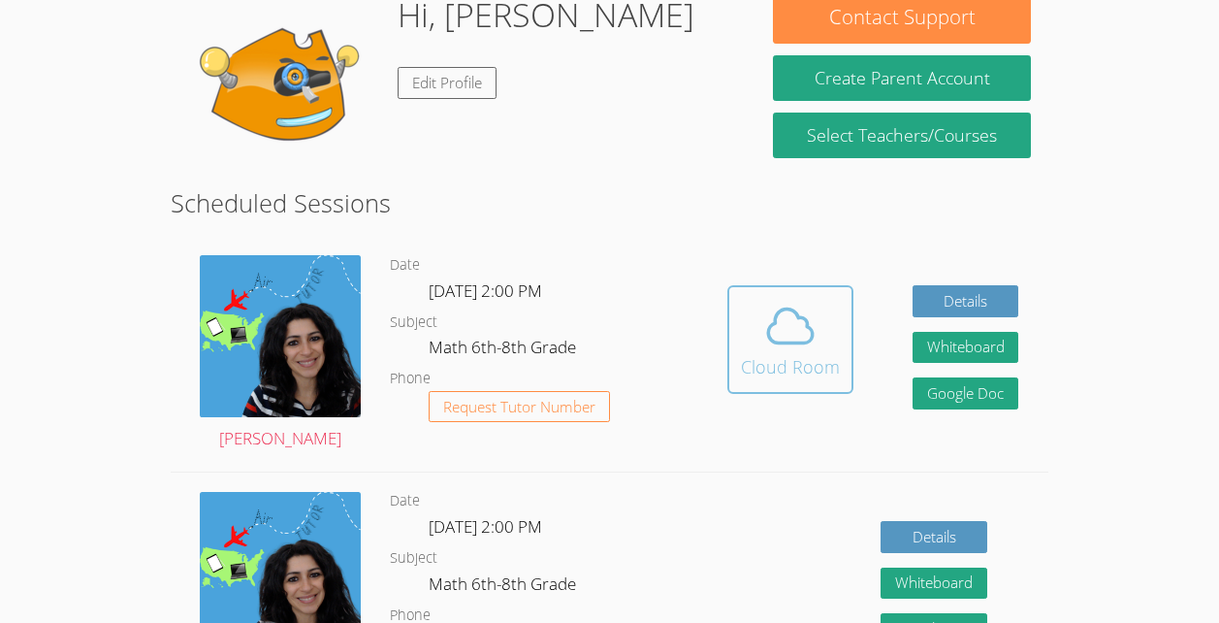  I want to click on h2: Scheduled Sessions, so click(609, 203).